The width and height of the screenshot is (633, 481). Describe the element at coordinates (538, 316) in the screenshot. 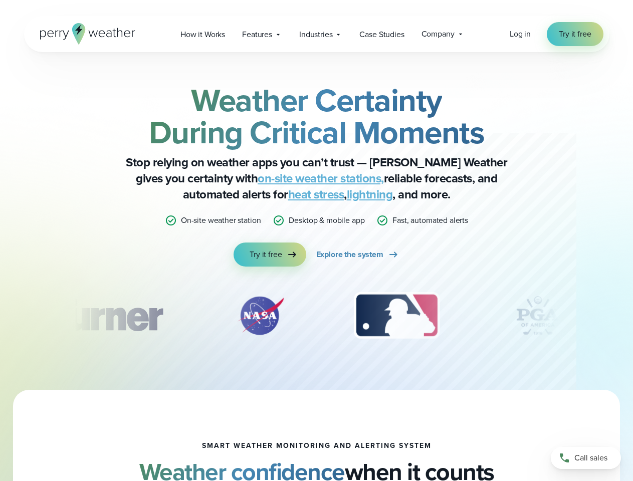

I see `div: 4 of 12` at that location.